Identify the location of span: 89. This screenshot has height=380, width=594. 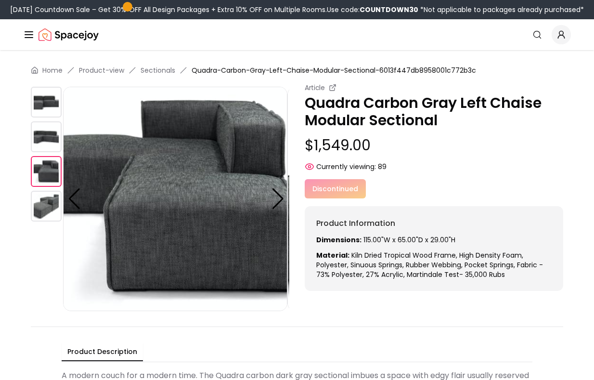
(382, 166).